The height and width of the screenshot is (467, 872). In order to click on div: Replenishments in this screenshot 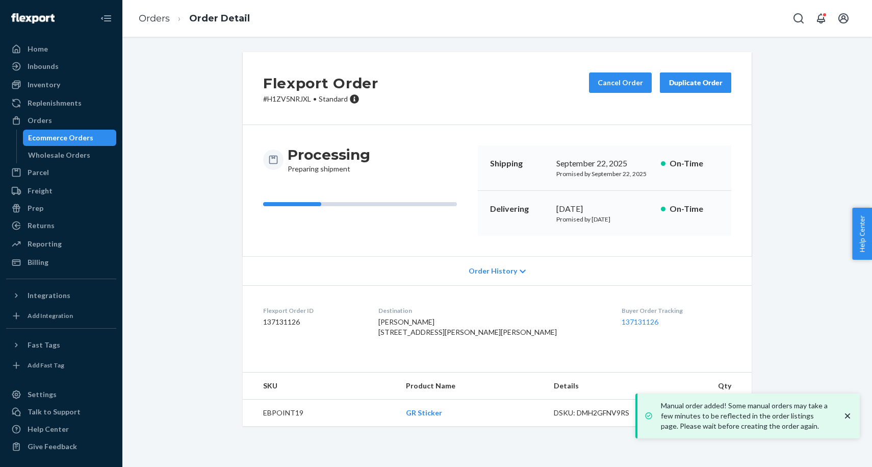, I will do `click(55, 103)`.